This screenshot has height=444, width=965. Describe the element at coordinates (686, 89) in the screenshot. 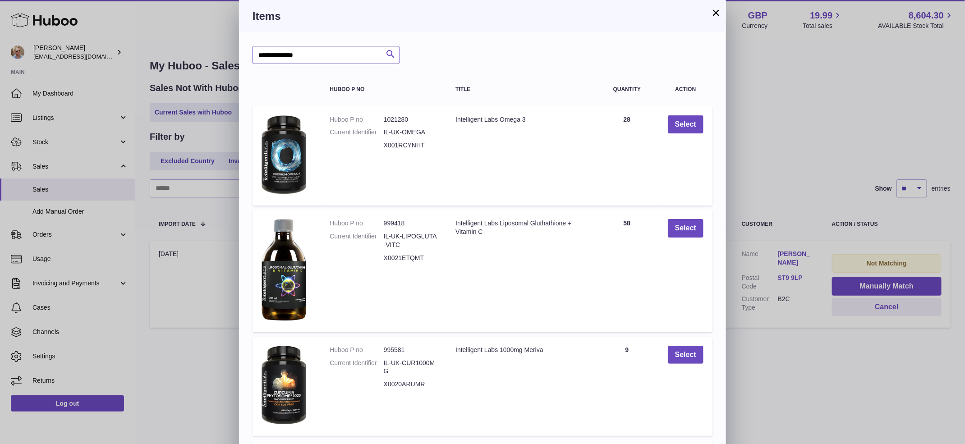

I see `th: Action` at that location.